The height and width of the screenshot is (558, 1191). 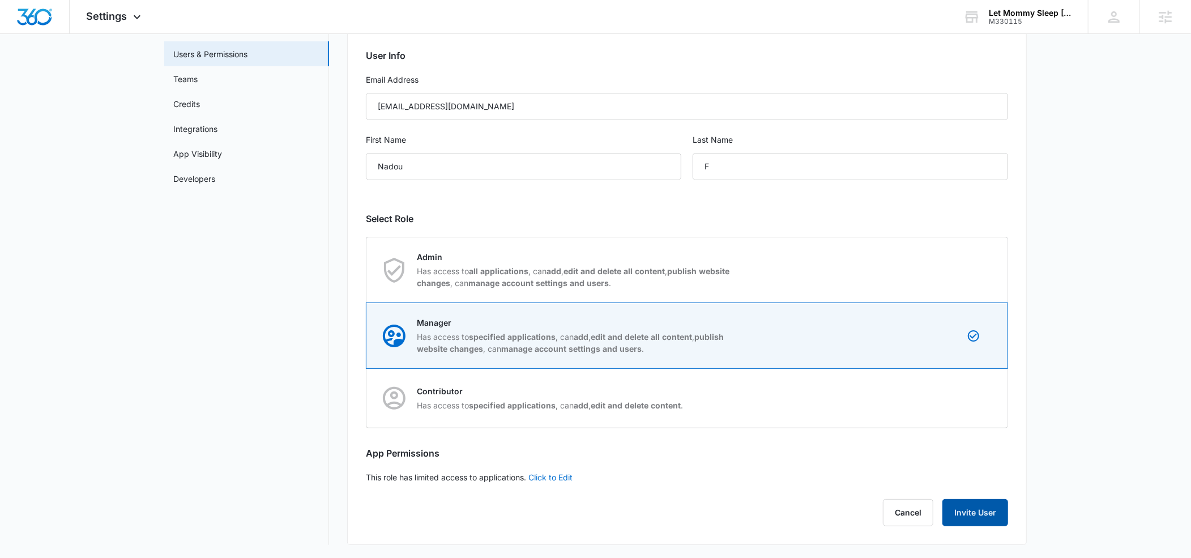 I want to click on h2: App Permissions, so click(x=687, y=453).